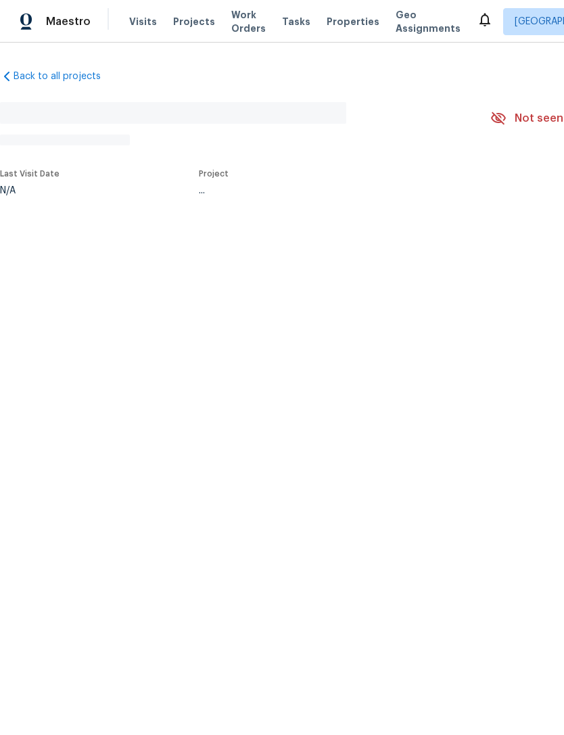 The width and height of the screenshot is (564, 735). Describe the element at coordinates (296, 22) in the screenshot. I see `span: Tasks` at that location.